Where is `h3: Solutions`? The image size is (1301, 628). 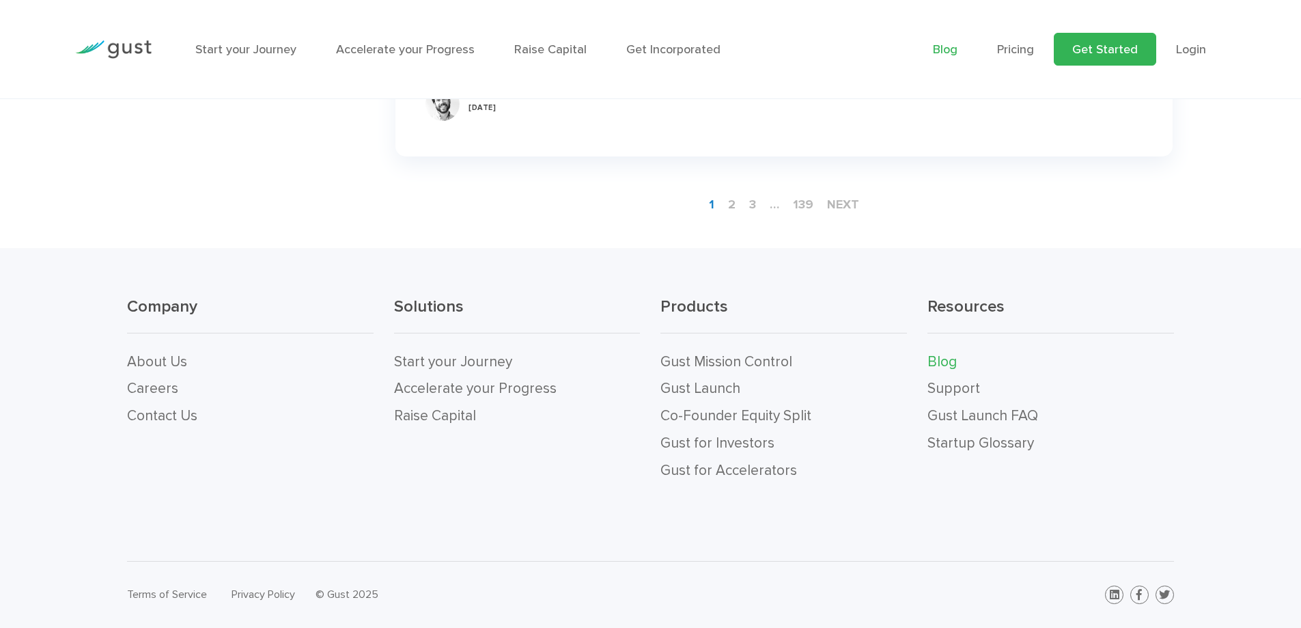
h3: Solutions is located at coordinates (517, 314).